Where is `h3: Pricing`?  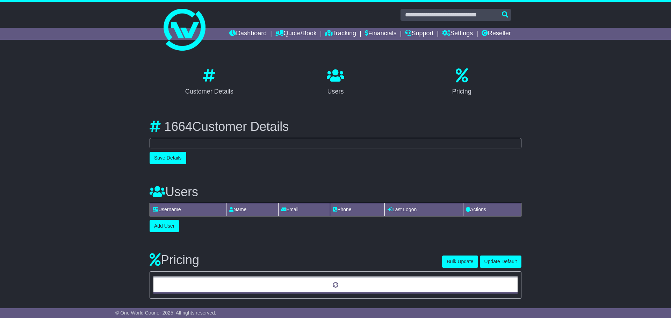
h3: Pricing is located at coordinates (296, 260).